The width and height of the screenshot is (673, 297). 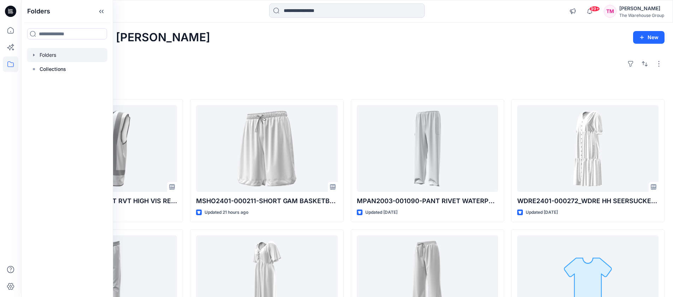 I want to click on p: WDRE2401-000272_WDRE HH SEERSUCKER BTN MIDI, so click(x=588, y=201).